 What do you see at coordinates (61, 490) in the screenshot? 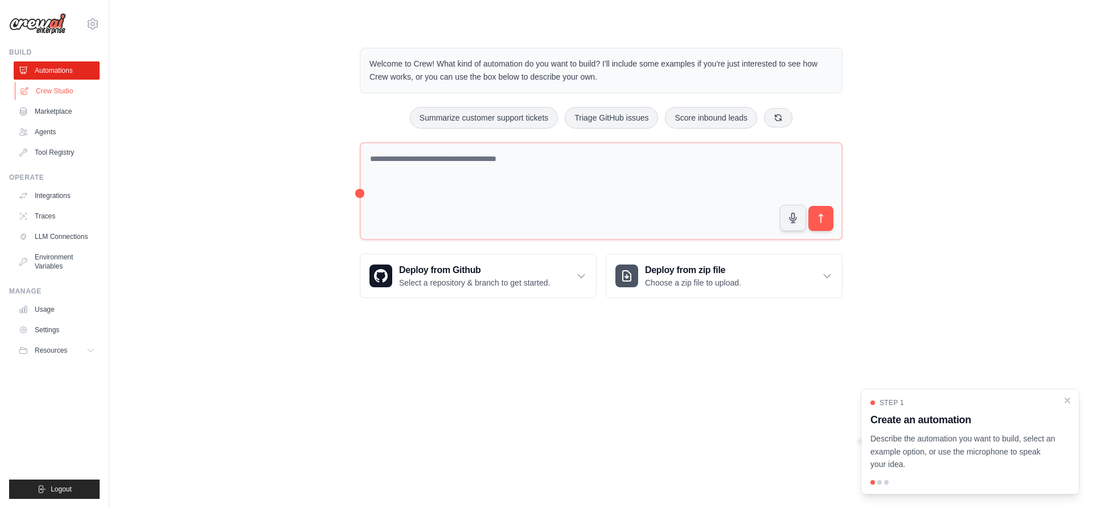
I see `span: Logout` at bounding box center [61, 490].